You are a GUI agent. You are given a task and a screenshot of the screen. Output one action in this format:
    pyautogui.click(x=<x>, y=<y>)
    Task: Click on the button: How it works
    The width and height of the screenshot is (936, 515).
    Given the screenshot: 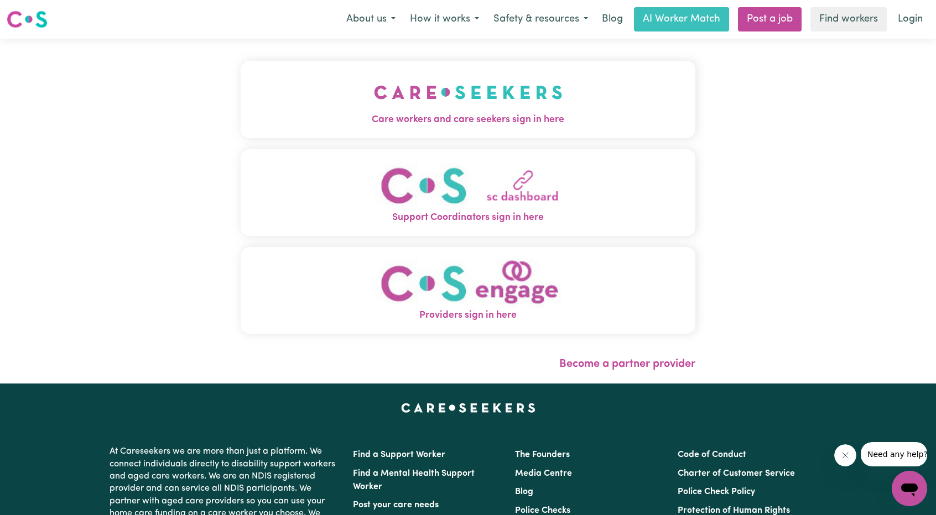 What is the action you would take?
    pyautogui.click(x=444, y=19)
    